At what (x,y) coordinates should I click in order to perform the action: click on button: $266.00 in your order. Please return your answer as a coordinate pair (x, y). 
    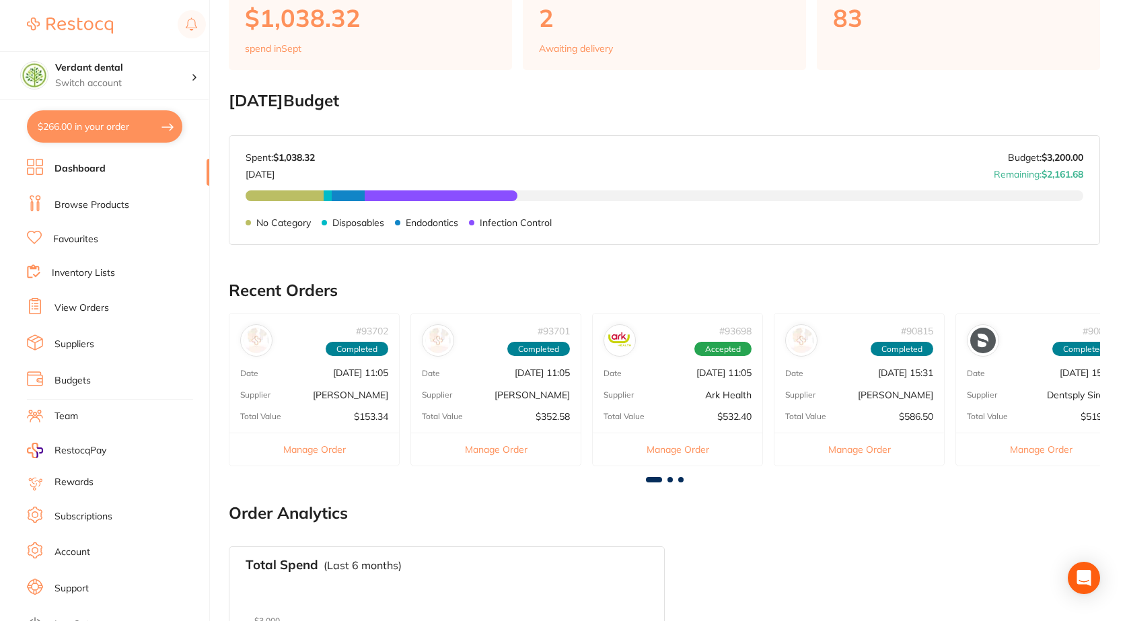
    Looking at the image, I should click on (104, 126).